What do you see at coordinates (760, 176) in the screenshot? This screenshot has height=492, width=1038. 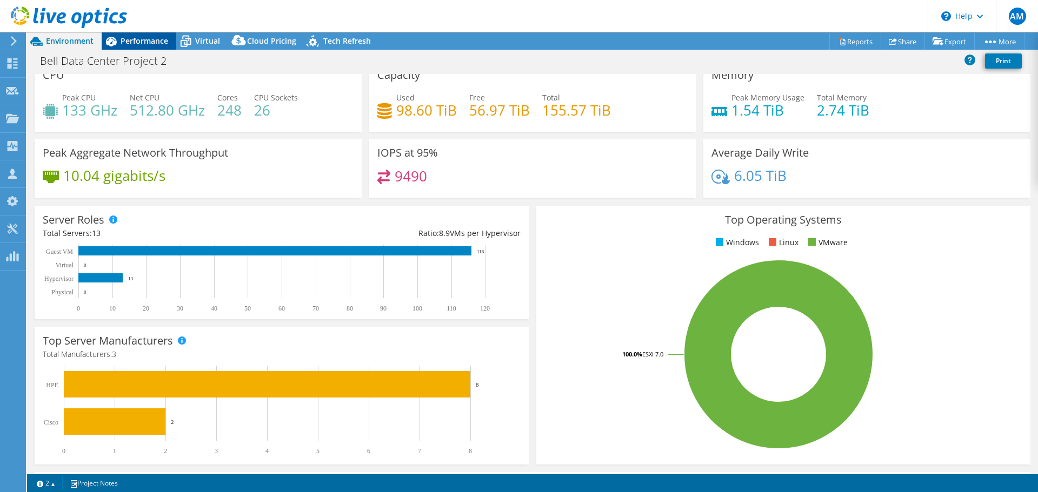 I see `h4: 6.05 TiB` at bounding box center [760, 176].